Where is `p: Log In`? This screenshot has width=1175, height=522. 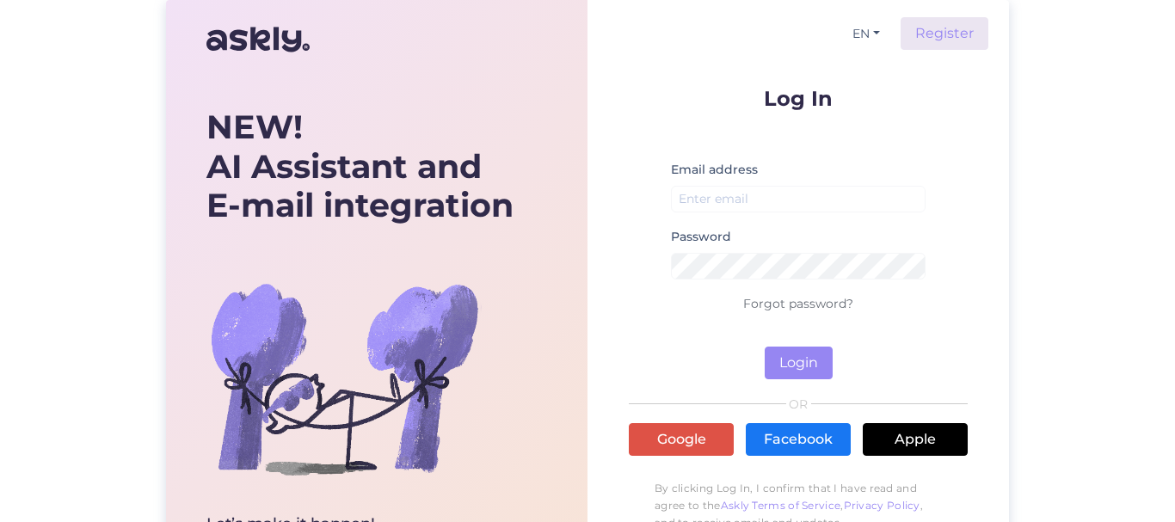 p: Log In is located at coordinates (798, 98).